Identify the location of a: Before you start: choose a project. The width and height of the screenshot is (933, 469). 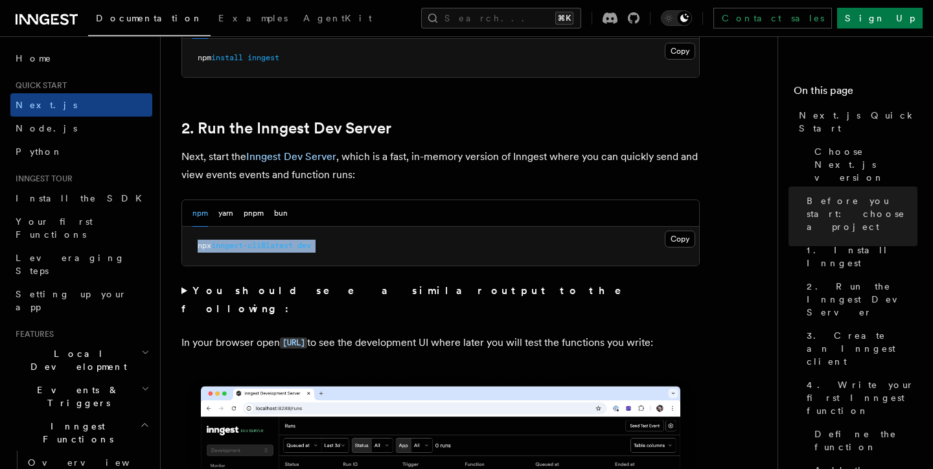
(859, 214).